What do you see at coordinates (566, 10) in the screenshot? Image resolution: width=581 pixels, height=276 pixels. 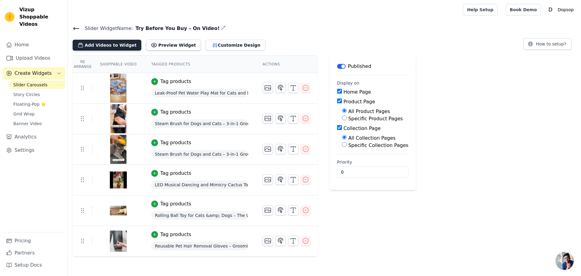 I see `p: Dopsop` at bounding box center [566, 10].